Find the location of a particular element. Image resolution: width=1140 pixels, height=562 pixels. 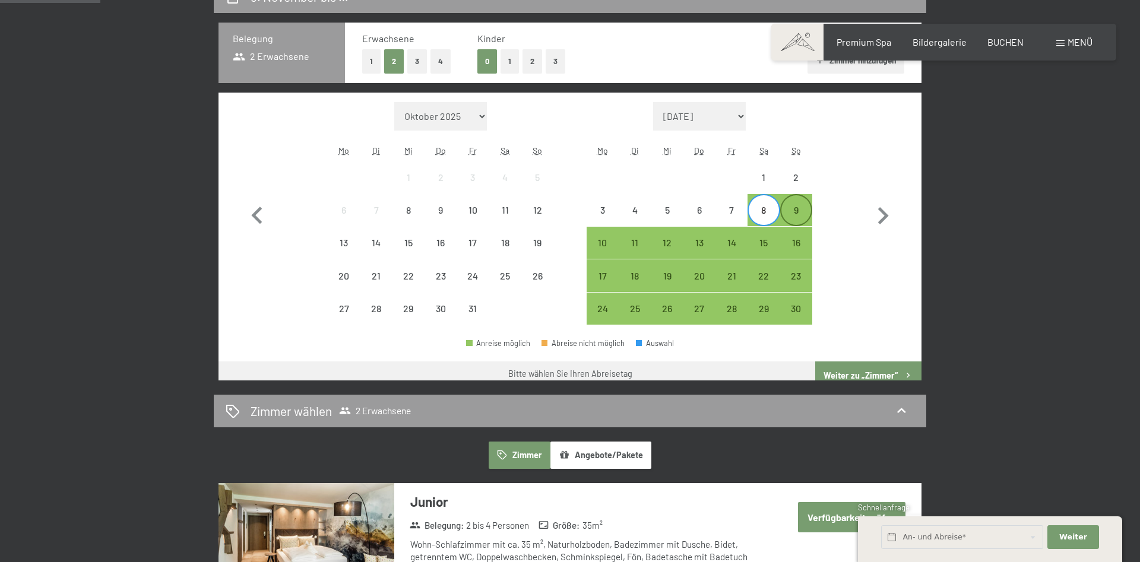

abbr: Dienstag is located at coordinates (376, 150).